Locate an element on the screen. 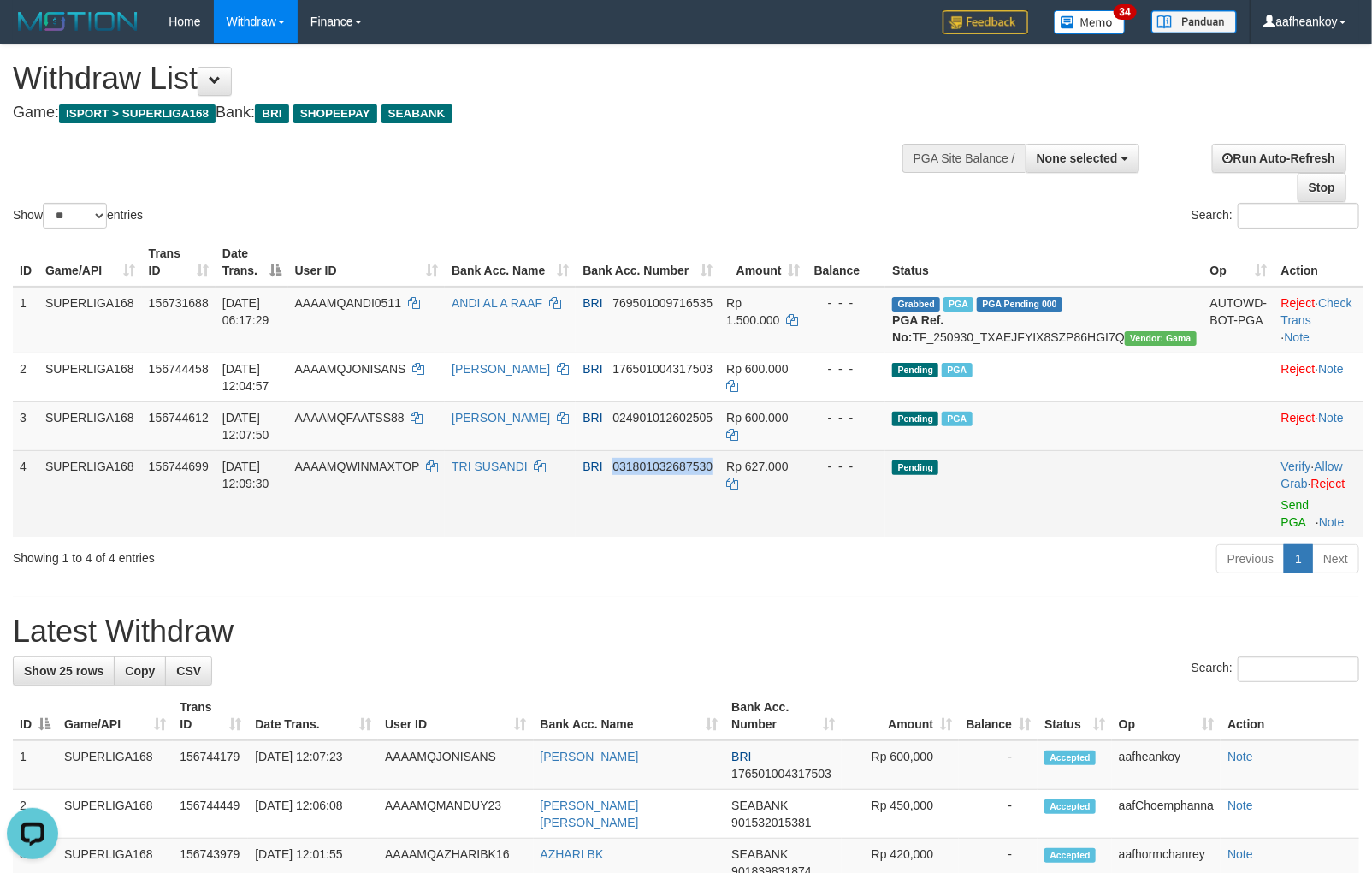 Image resolution: width=1372 pixels, height=873 pixels. h4: Game: Bank: is located at coordinates (455, 113).